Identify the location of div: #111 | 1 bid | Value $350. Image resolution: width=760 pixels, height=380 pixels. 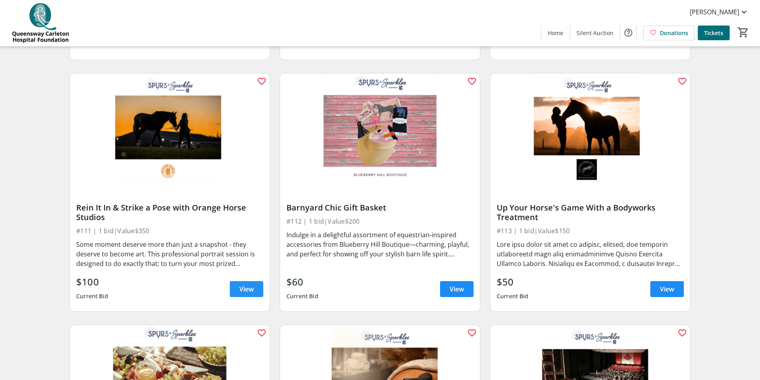
(170, 231).